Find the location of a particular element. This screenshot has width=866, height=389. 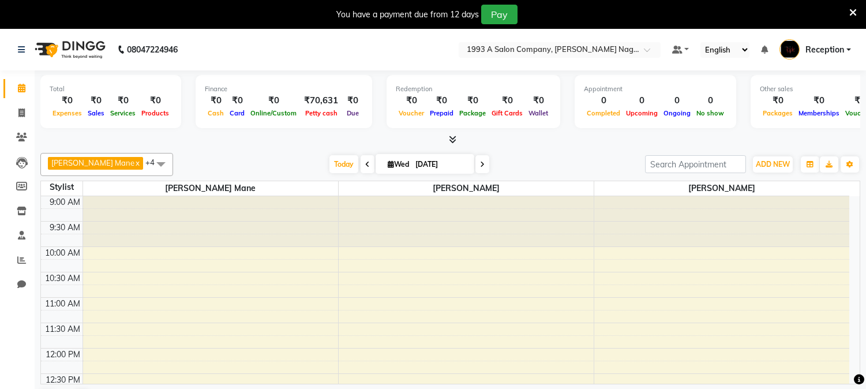

div: 12:00 PM is located at coordinates (63, 354).